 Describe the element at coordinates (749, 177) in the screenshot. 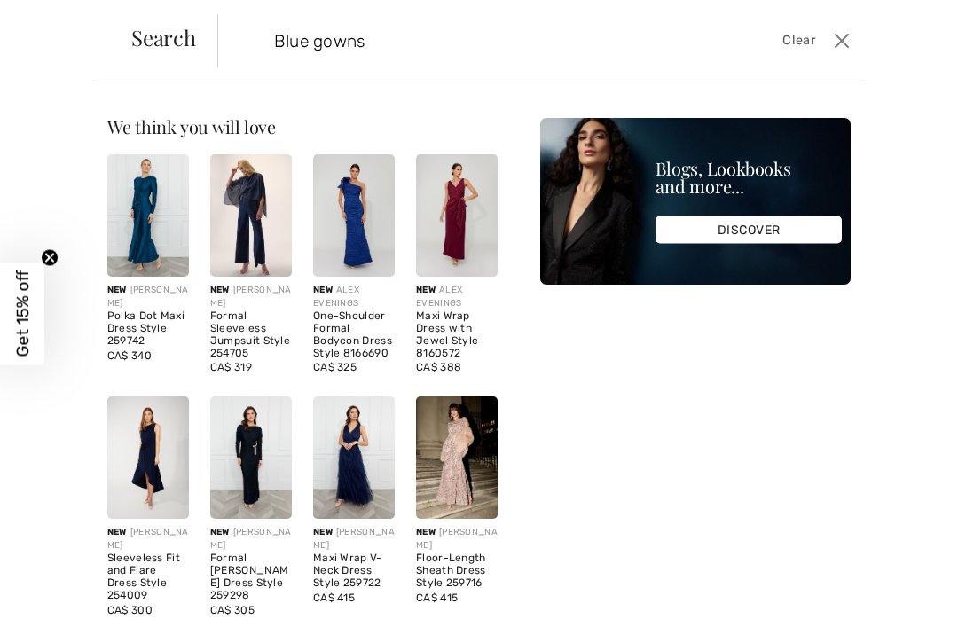

I see `div: Blogs, Lookbooks and more...` at that location.